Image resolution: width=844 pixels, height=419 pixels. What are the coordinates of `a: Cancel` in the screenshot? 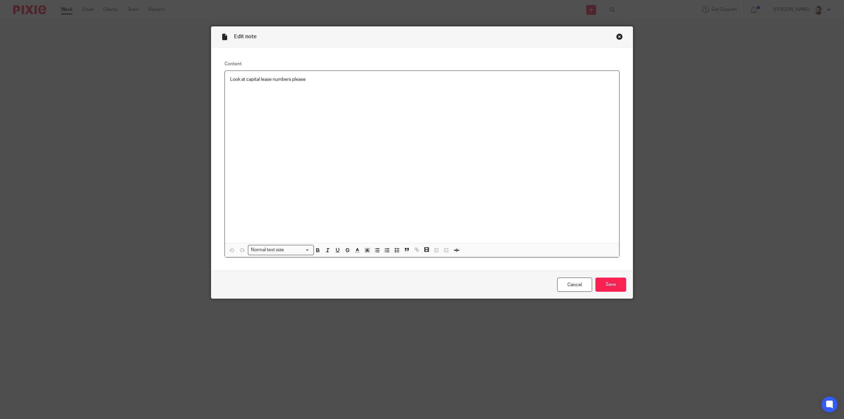 It's located at (574, 284).